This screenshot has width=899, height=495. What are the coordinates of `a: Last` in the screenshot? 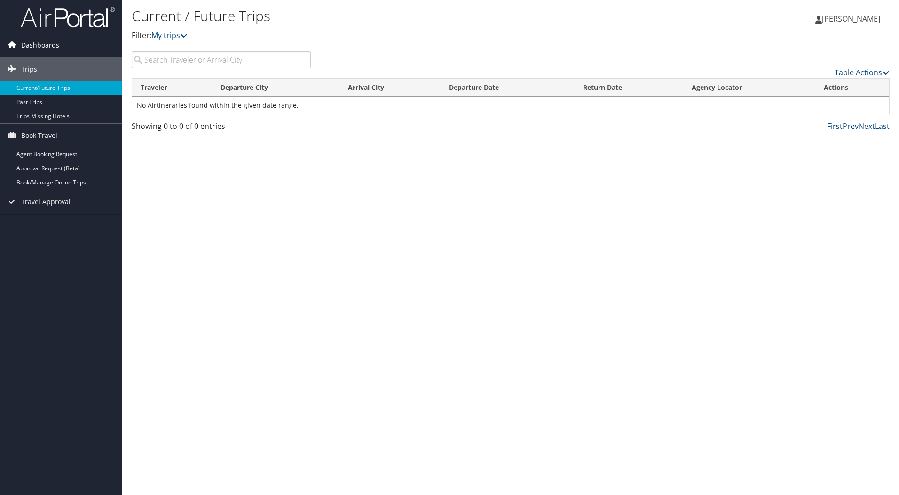 It's located at (882, 126).